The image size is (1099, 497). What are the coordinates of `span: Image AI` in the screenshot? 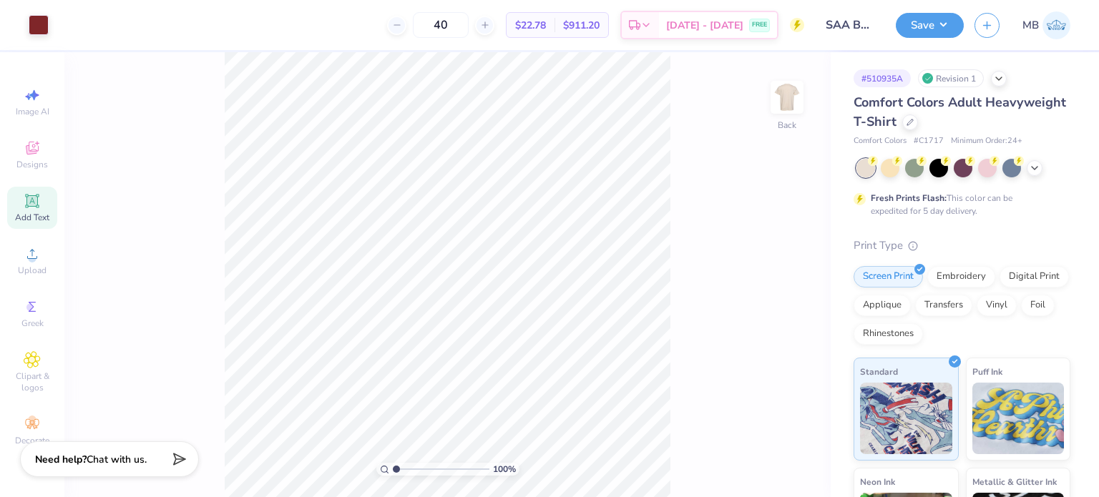 It's located at (32, 112).